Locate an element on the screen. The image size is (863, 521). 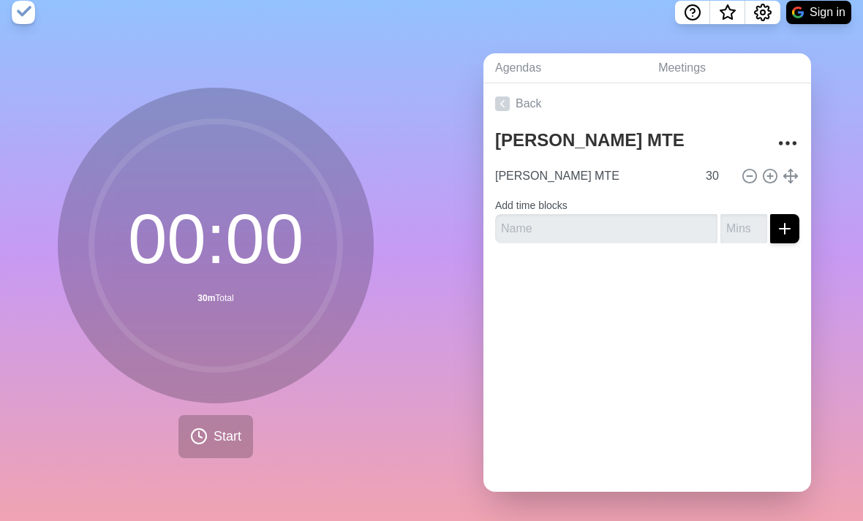
button: Start is located at coordinates (216, 437).